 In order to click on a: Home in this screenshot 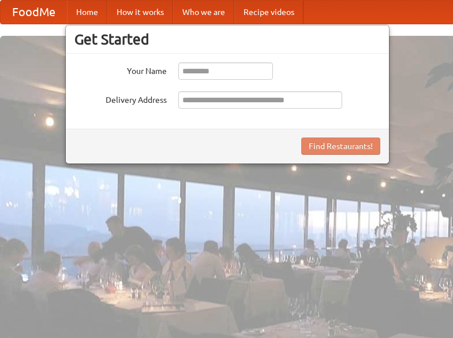, I will do `click(87, 12)`.